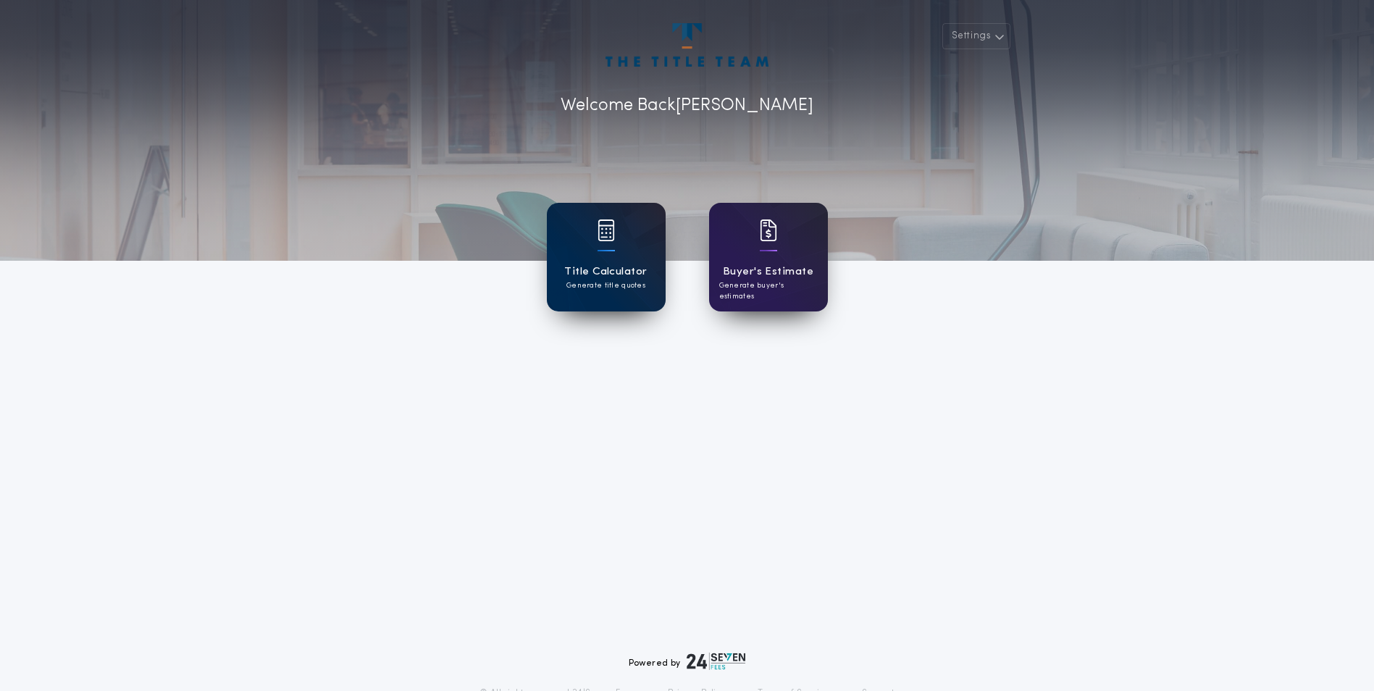 The height and width of the screenshot is (691, 1374). What do you see at coordinates (976, 36) in the screenshot?
I see `button: Settings` at bounding box center [976, 36].